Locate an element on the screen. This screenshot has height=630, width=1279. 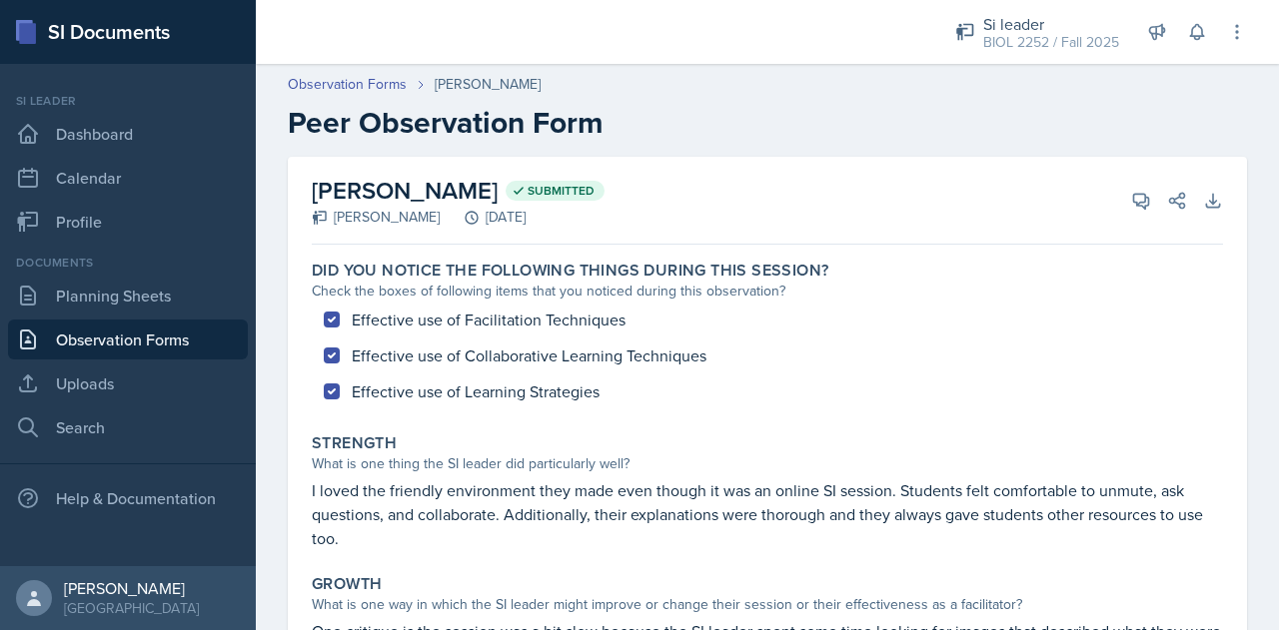
span: Submitted is located at coordinates (560, 191).